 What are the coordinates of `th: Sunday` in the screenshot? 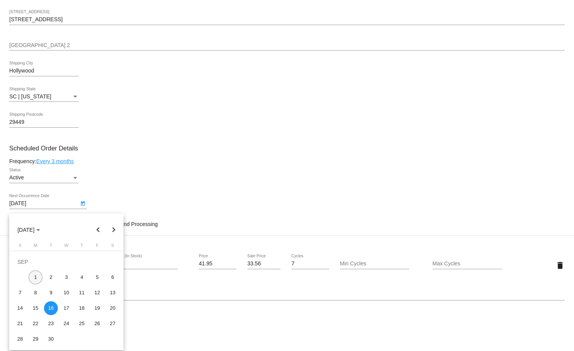 It's located at (20, 247).